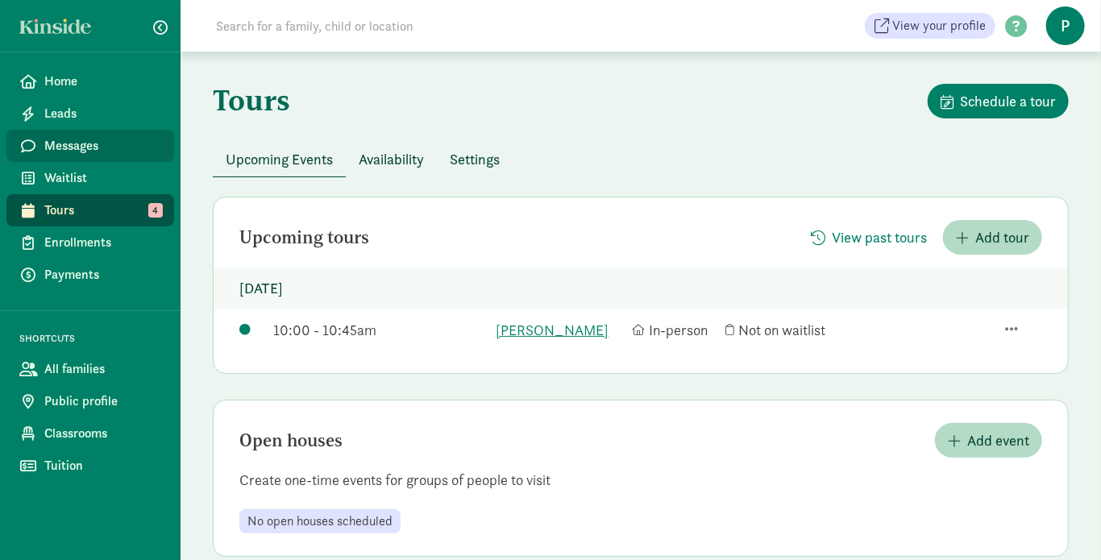  What do you see at coordinates (675, 330) in the screenshot?
I see `div: In-person` at bounding box center [675, 330].